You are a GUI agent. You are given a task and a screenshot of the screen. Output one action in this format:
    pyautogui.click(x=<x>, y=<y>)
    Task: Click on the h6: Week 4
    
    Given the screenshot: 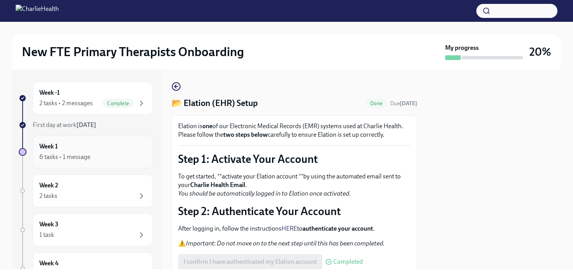 What is the action you would take?
    pyautogui.click(x=49, y=264)
    